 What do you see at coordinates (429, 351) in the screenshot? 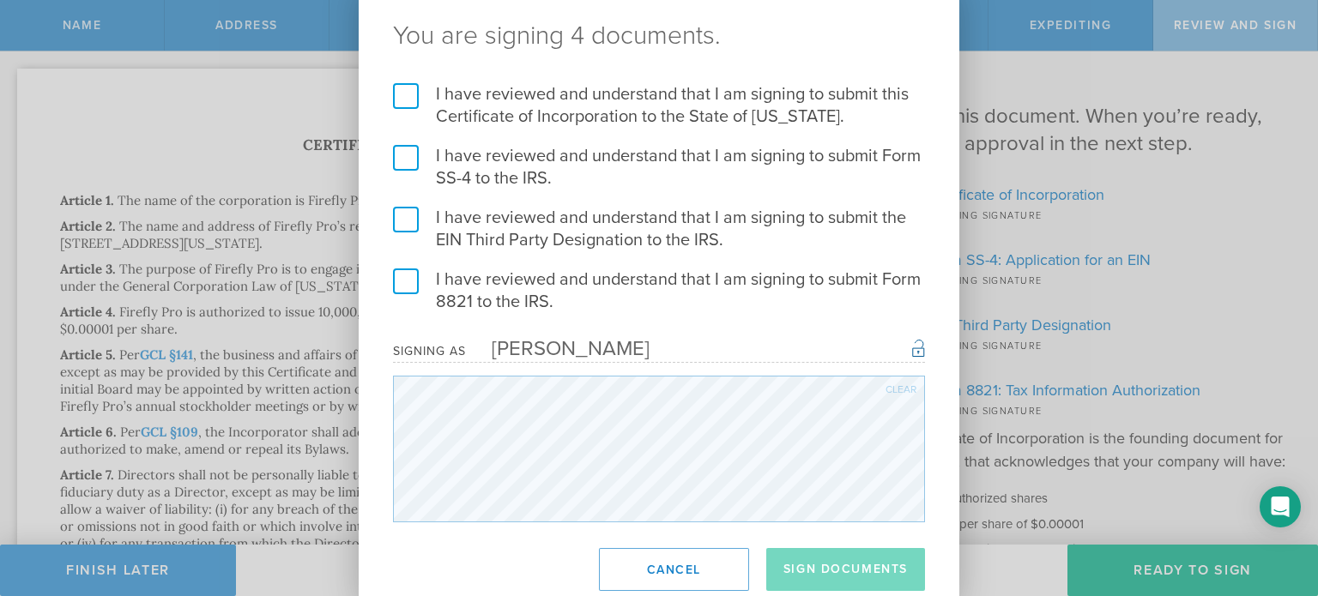
I see `div: Signing as` at bounding box center [429, 351].